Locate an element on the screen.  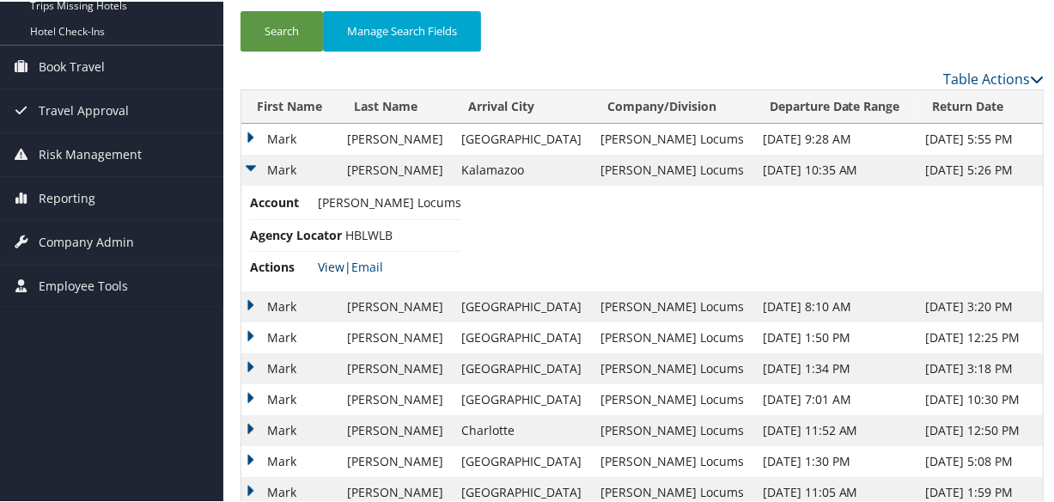
th: First Name: activate to sort column ascending is located at coordinates (290, 105).